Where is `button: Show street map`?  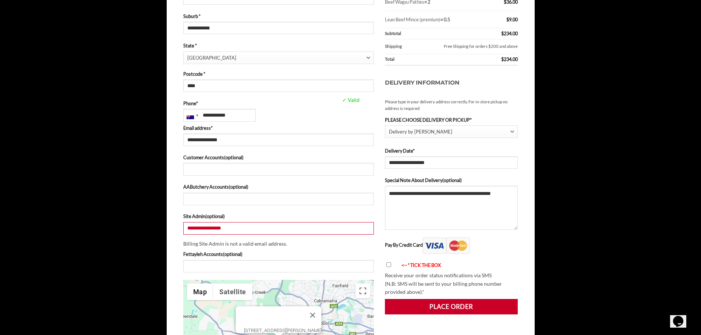 button: Show street map is located at coordinates (200, 292).